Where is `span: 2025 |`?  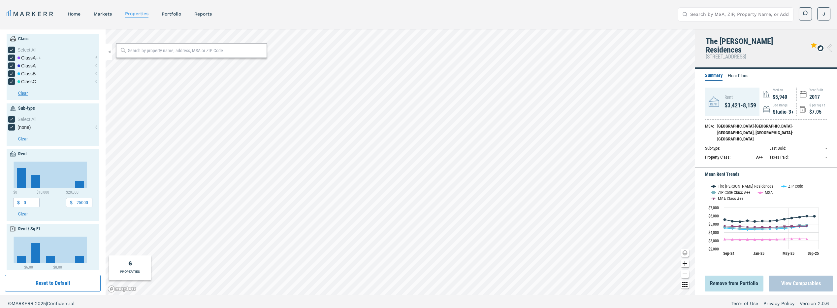
span: 2025 | is located at coordinates (41, 303).